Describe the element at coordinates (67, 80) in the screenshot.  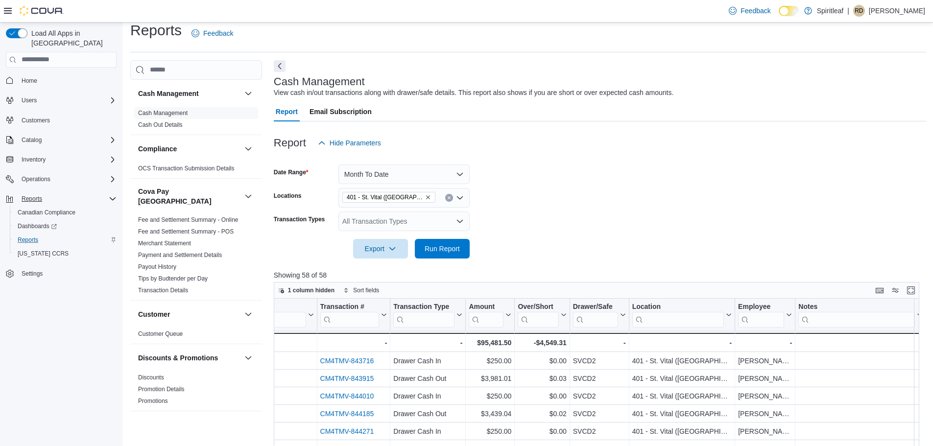
I see `span: Home` at that location.